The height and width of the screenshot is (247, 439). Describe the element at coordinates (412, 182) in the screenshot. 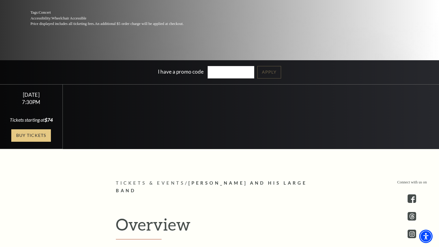

I see `p: Connect with us on` at that location.